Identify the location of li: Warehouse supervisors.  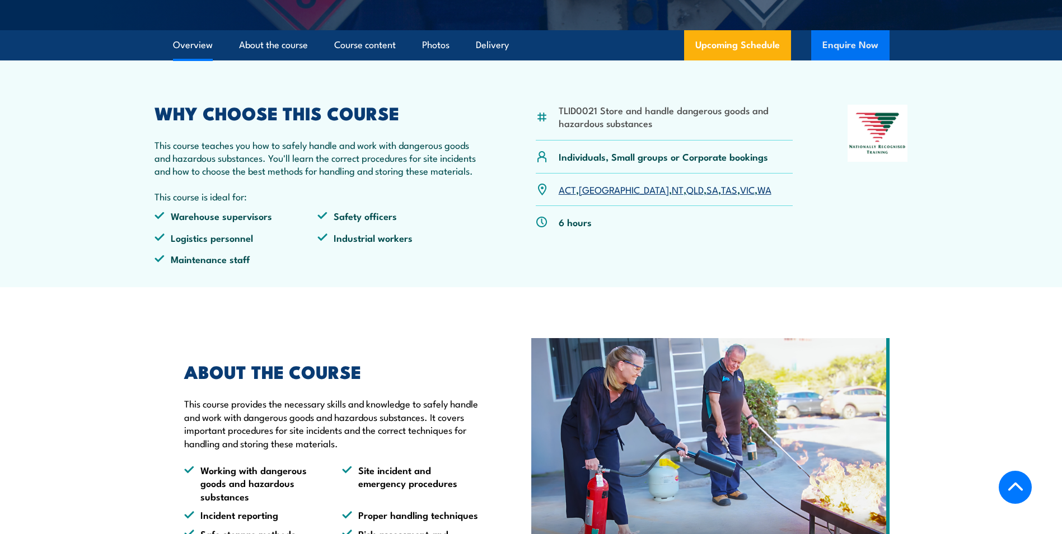
(236, 216).